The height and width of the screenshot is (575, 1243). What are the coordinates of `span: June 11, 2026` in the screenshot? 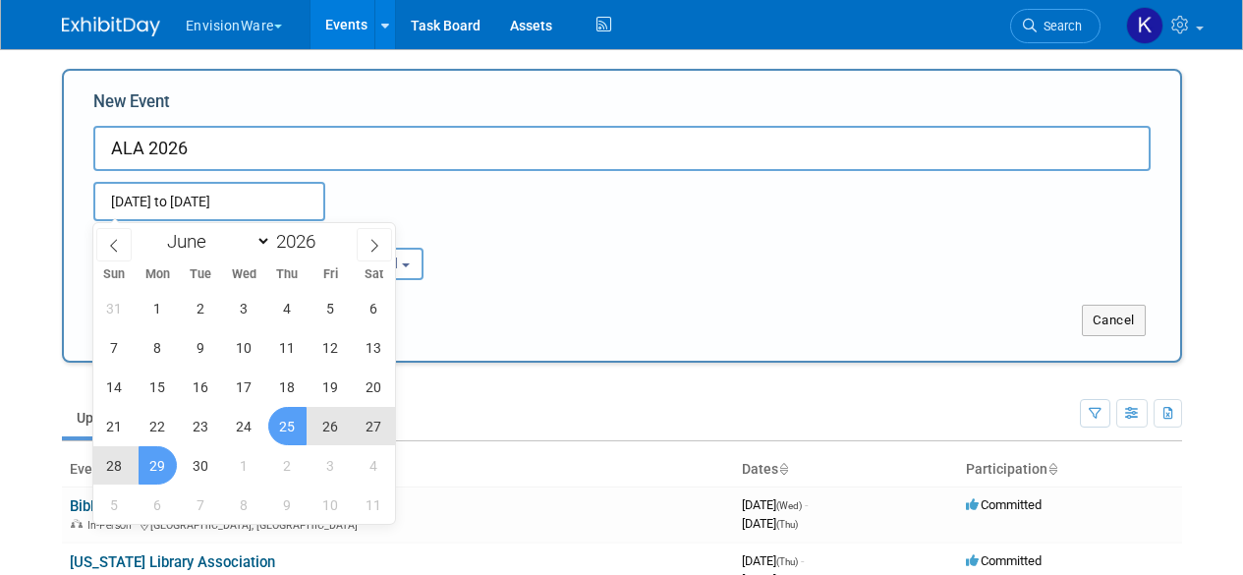 It's located at (287, 347).